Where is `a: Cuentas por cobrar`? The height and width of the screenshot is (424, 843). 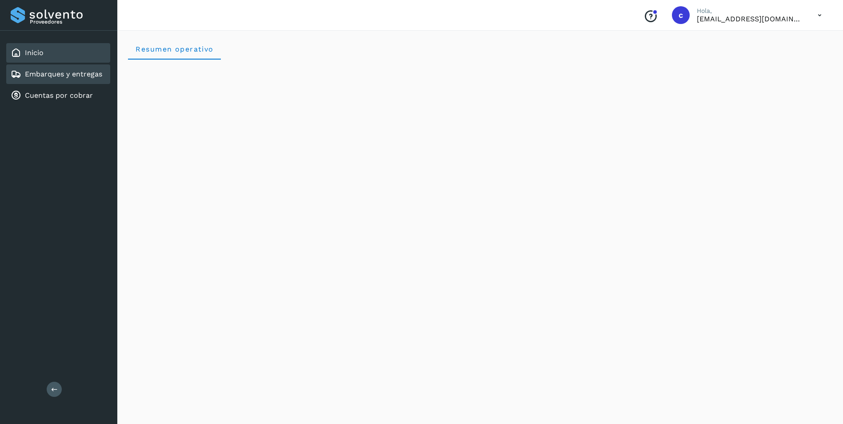
a: Cuentas por cobrar is located at coordinates (59, 95).